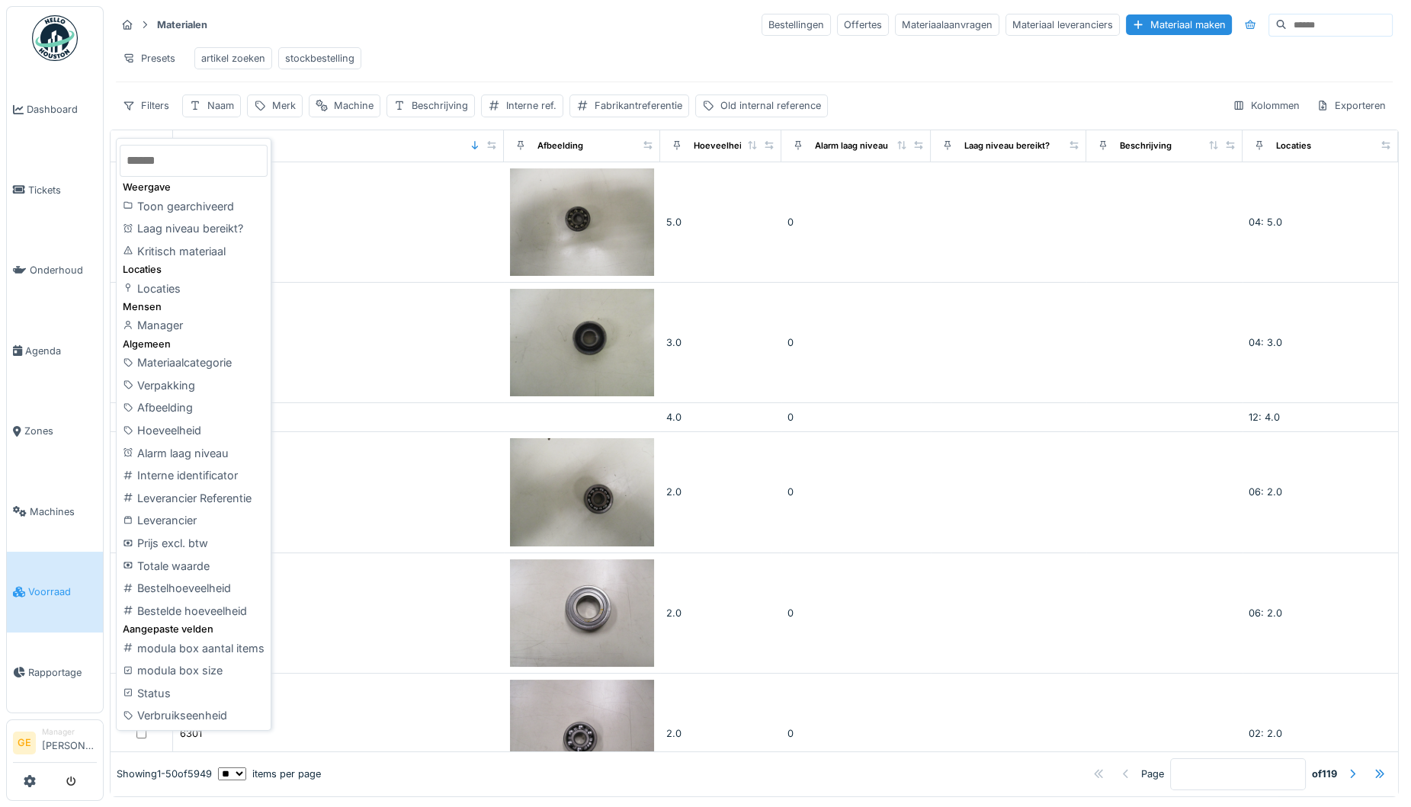 The height and width of the screenshot is (807, 1411). Describe the element at coordinates (63, 512) in the screenshot. I see `span: Machines` at that location.